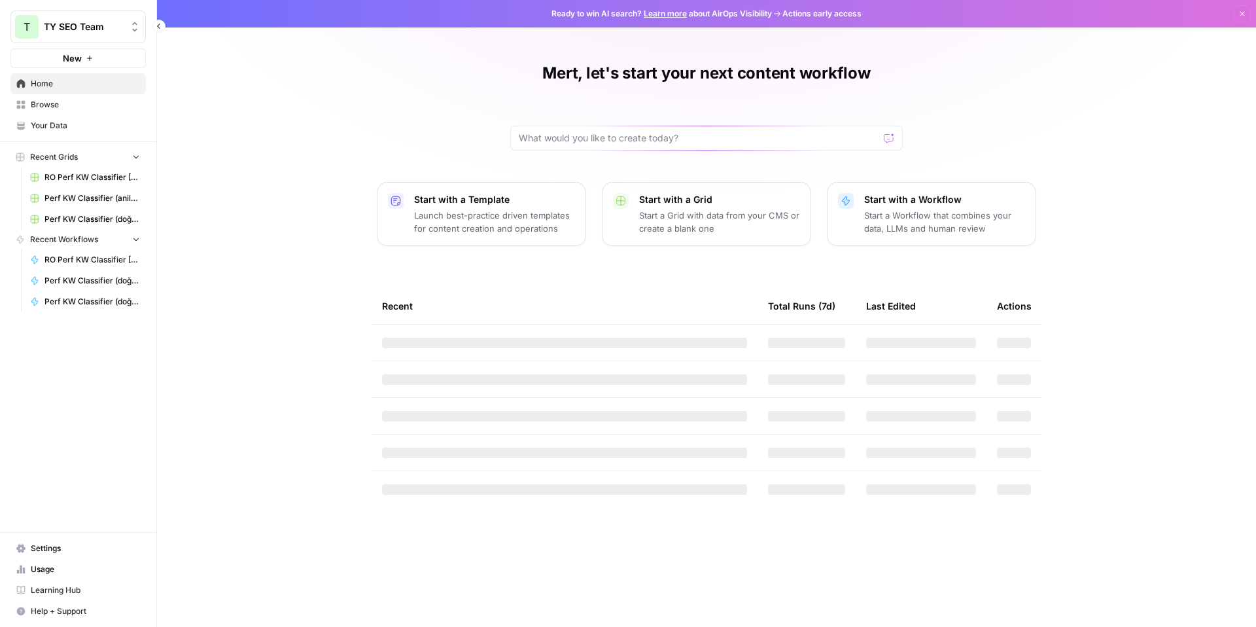 Image resolution: width=1256 pixels, height=627 pixels. I want to click on a: Perf KW Classifier (anil&mert cuma günü sonu AR), so click(85, 198).